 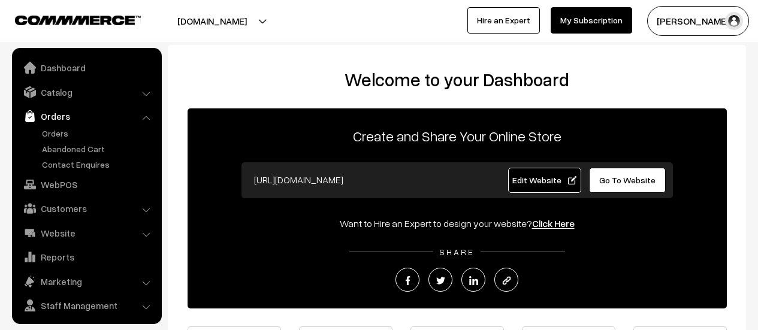 What do you see at coordinates (86, 208) in the screenshot?
I see `a: Customers` at bounding box center [86, 208].